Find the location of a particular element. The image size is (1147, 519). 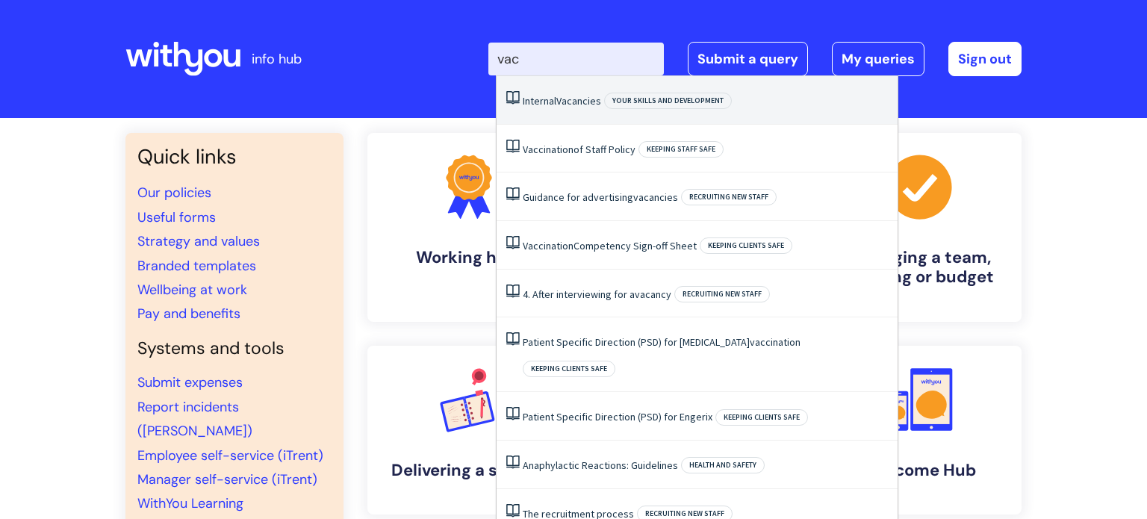

a: Guidance for advertisingvacancies is located at coordinates (600, 197).